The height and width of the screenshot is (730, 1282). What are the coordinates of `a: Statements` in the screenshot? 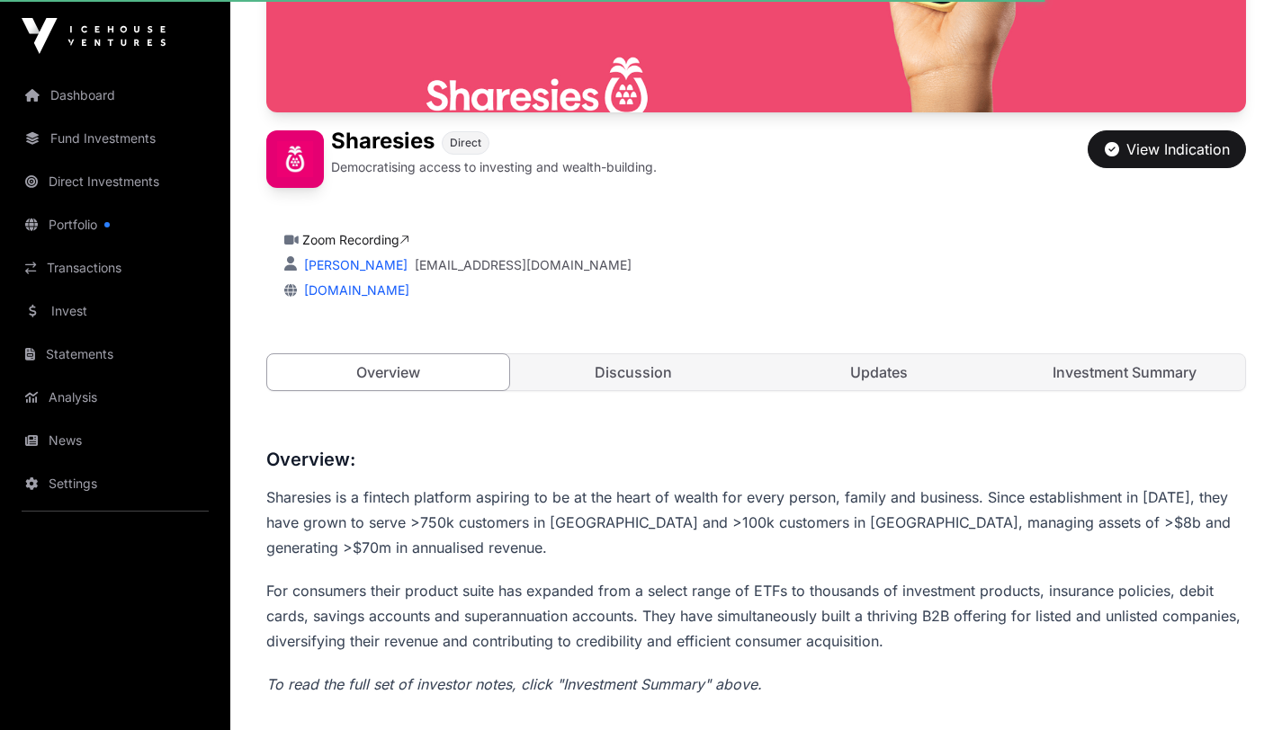 It's located at (115, 354).